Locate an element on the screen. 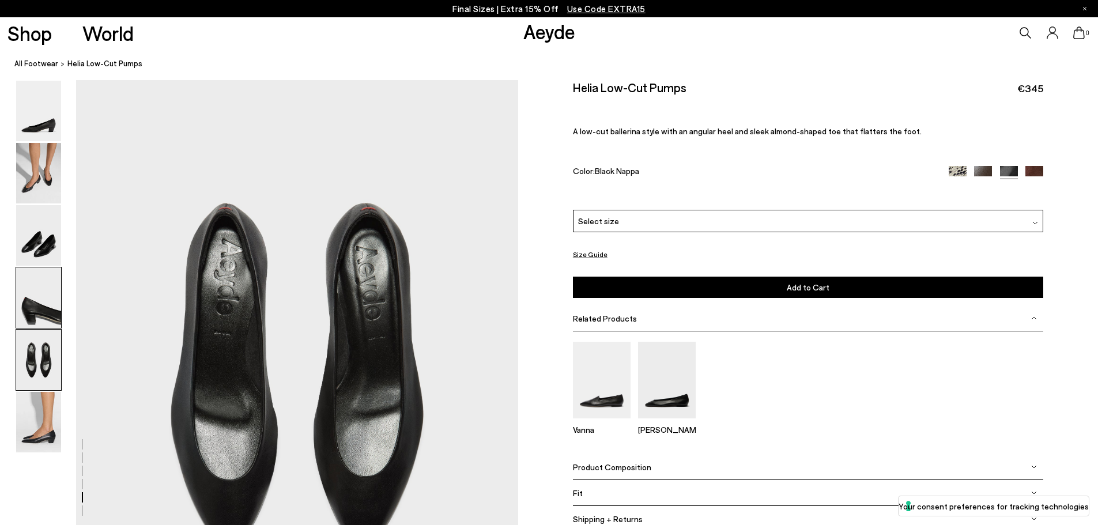 This screenshot has width=1098, height=525. span: Shipping + Returns is located at coordinates (607, 519).